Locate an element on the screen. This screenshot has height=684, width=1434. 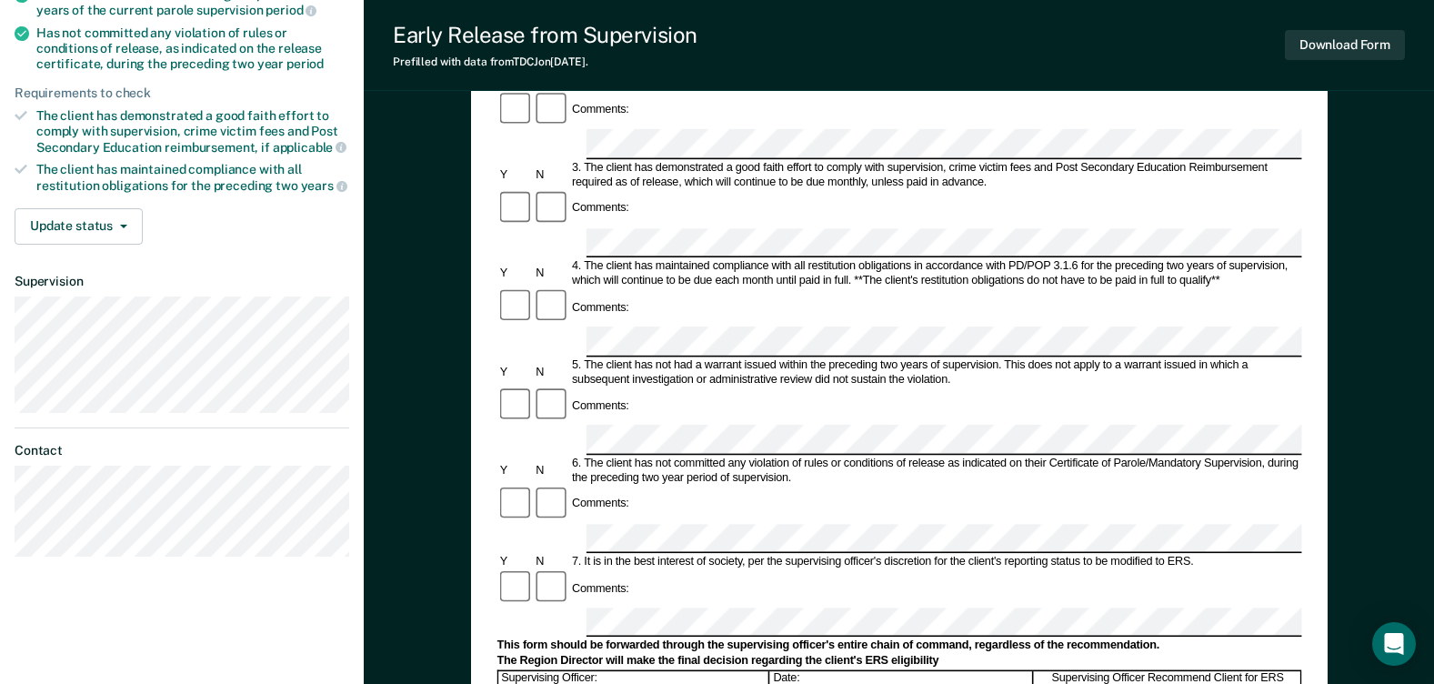
div: 3. The client has demonstrated a good faith effort to comply with supervision, crime victim fees ... is located at coordinates (936, 176).